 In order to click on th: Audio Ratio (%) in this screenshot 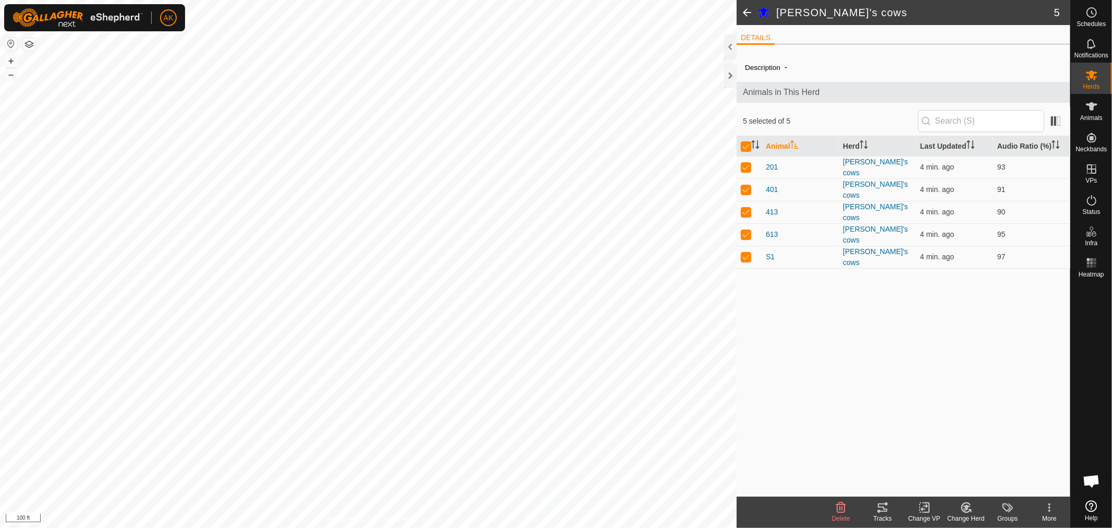, I will do `click(1032, 146)`.